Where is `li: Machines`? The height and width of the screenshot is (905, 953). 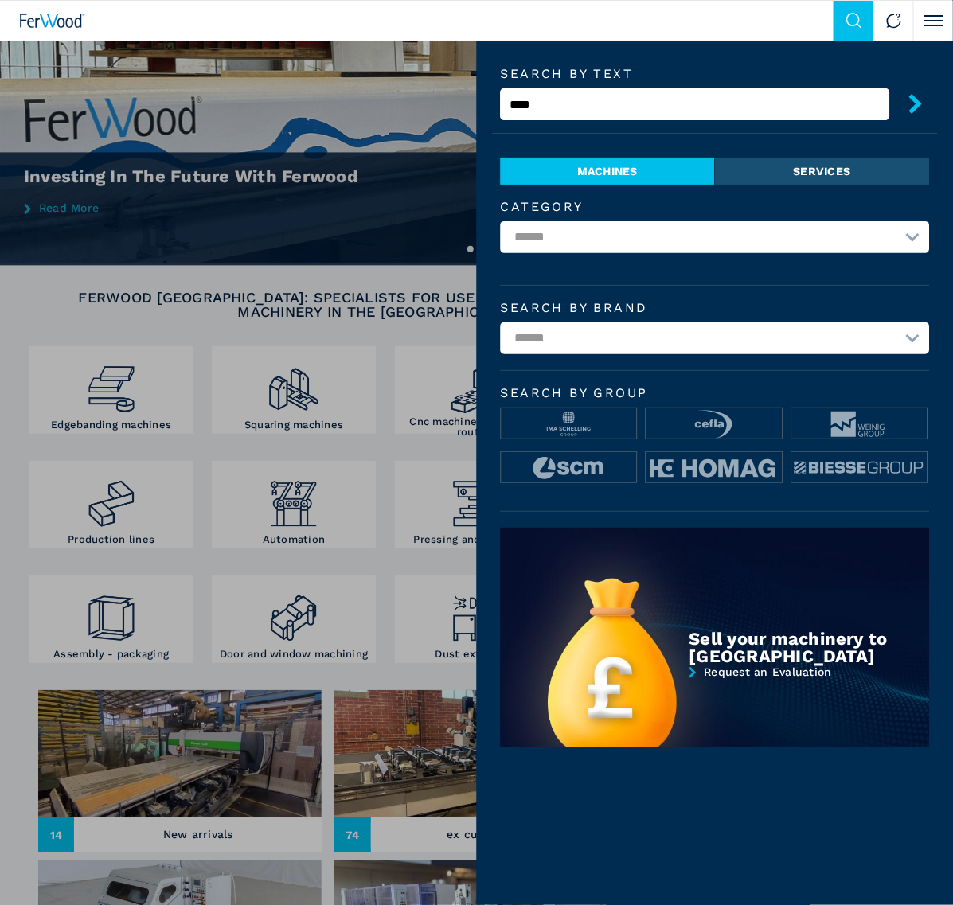 li: Machines is located at coordinates (607, 171).